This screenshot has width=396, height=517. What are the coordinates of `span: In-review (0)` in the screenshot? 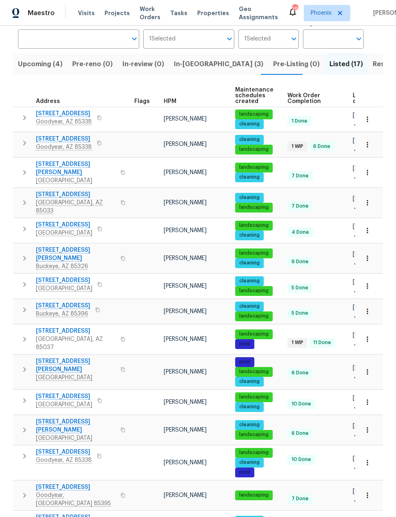 It's located at (143, 64).